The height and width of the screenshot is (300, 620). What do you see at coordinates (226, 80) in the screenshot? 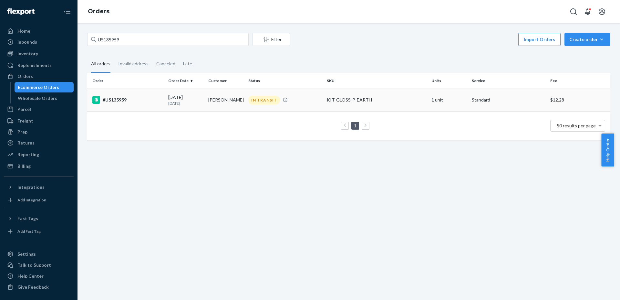
I see `div: Customer` at bounding box center [226, 80].